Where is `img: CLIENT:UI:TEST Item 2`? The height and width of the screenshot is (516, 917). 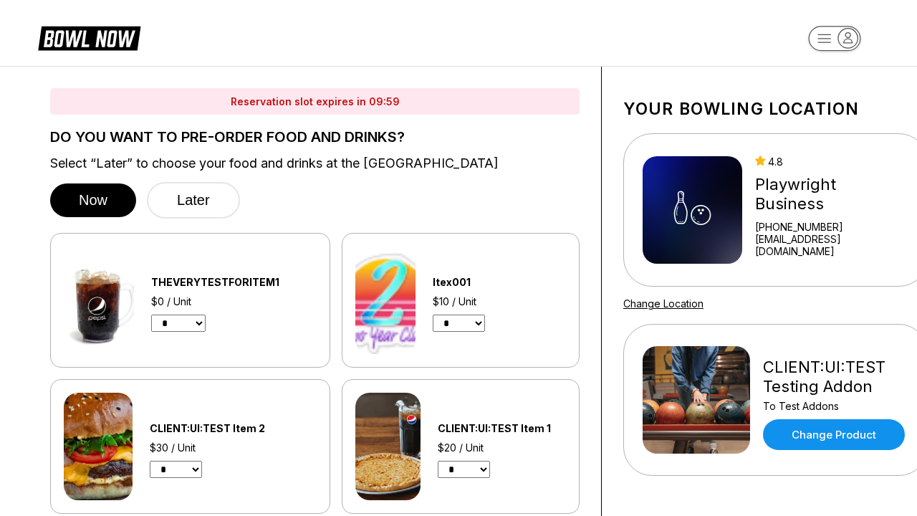
img: CLIENT:UI:TEST Item 2 is located at coordinates (98, 447).